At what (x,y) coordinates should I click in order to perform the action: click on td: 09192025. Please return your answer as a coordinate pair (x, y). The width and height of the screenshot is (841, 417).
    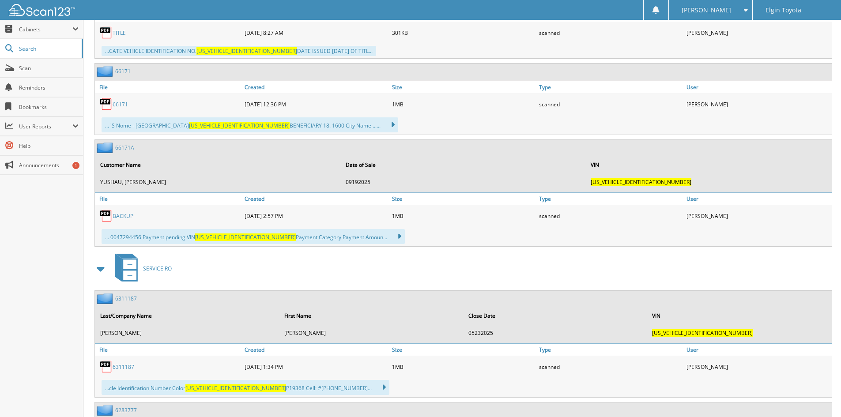
    Looking at the image, I should click on (464, 182).